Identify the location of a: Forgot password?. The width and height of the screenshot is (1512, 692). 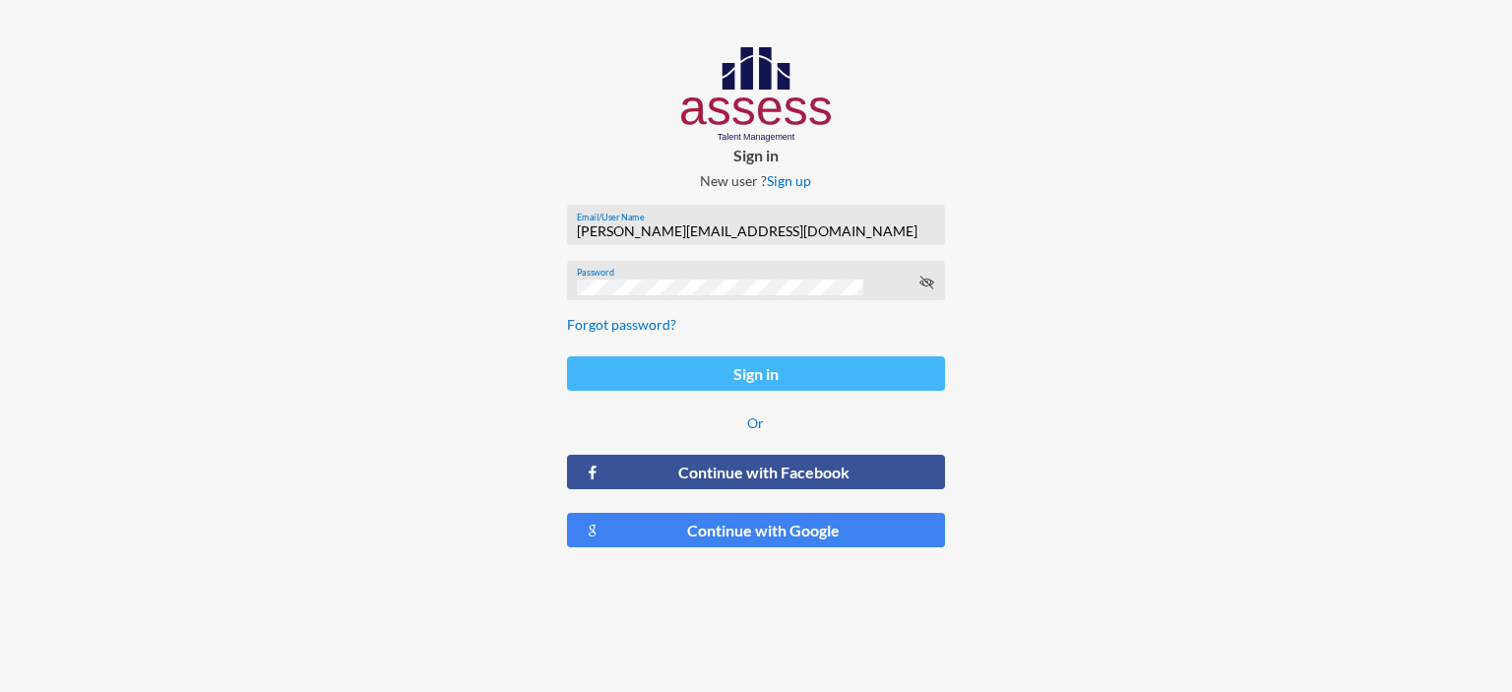
(621, 324).